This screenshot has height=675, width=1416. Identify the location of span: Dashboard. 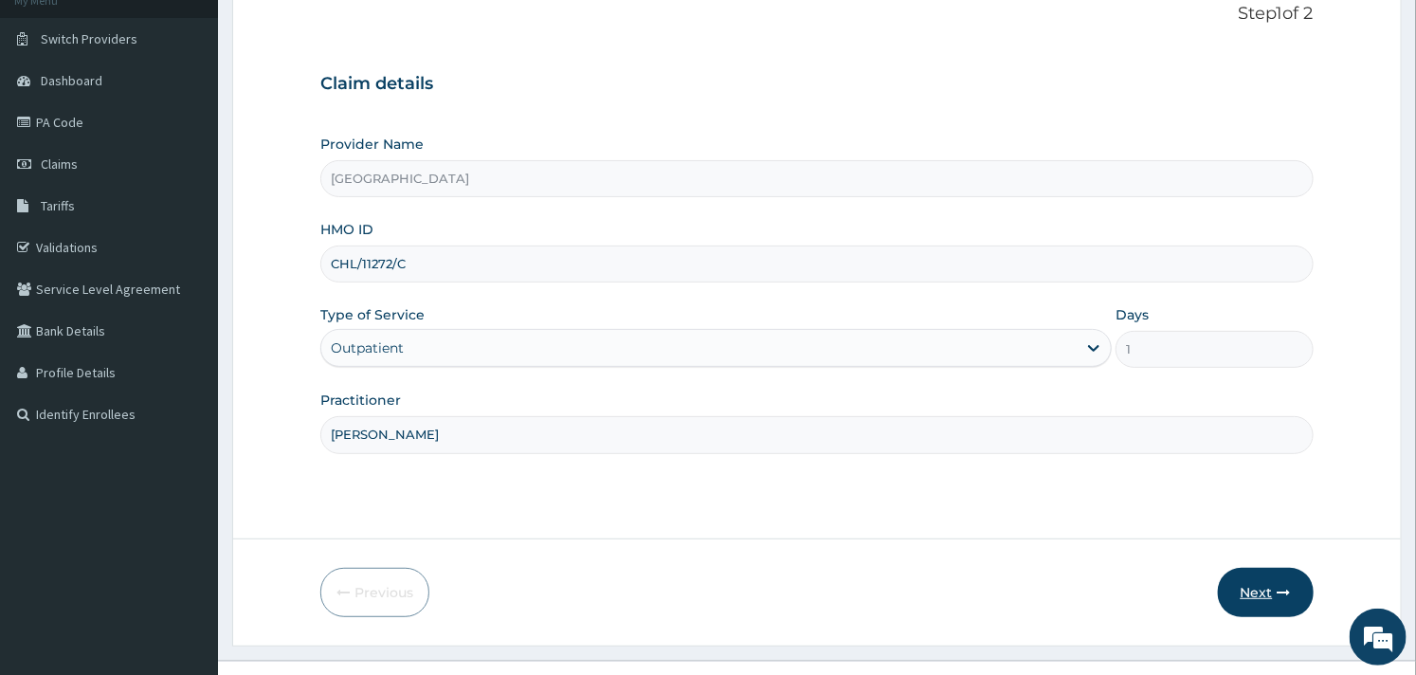
(71, 81).